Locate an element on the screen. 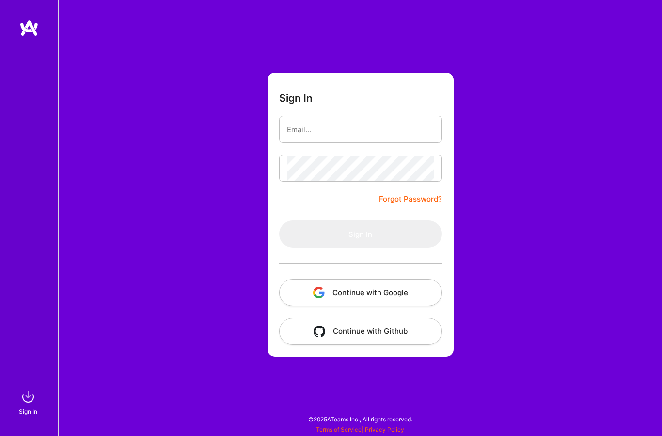 Image resolution: width=662 pixels, height=436 pixels. h3: Sign In is located at coordinates (296, 98).